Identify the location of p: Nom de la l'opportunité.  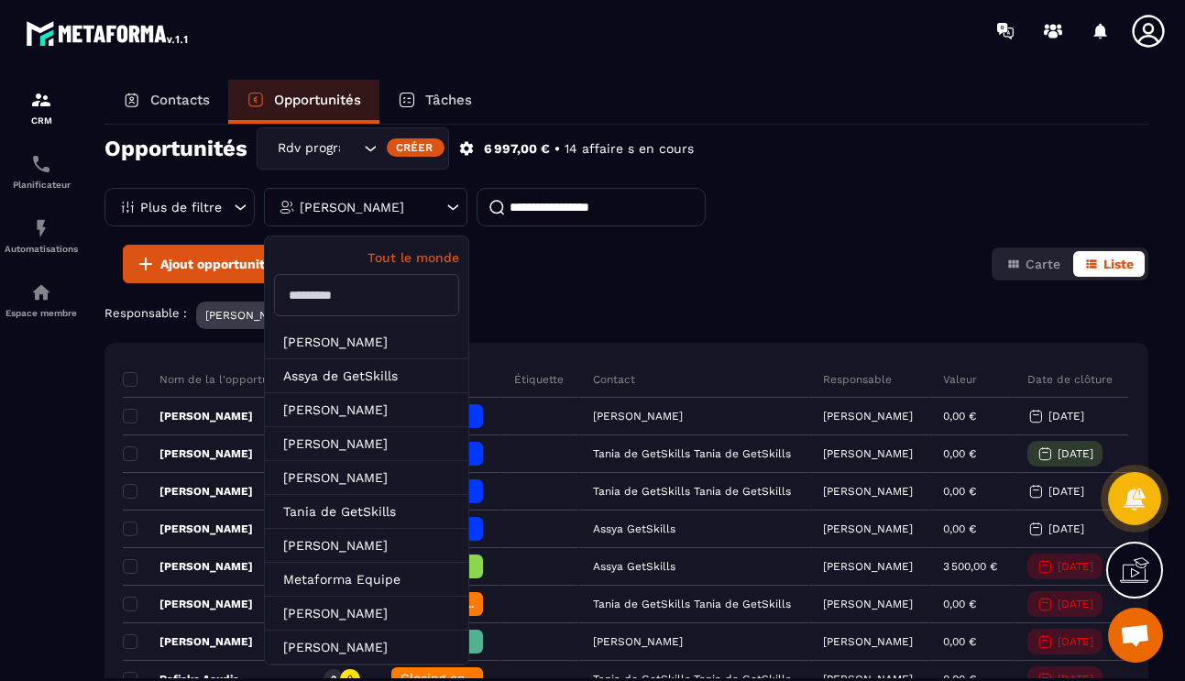
(205, 379).